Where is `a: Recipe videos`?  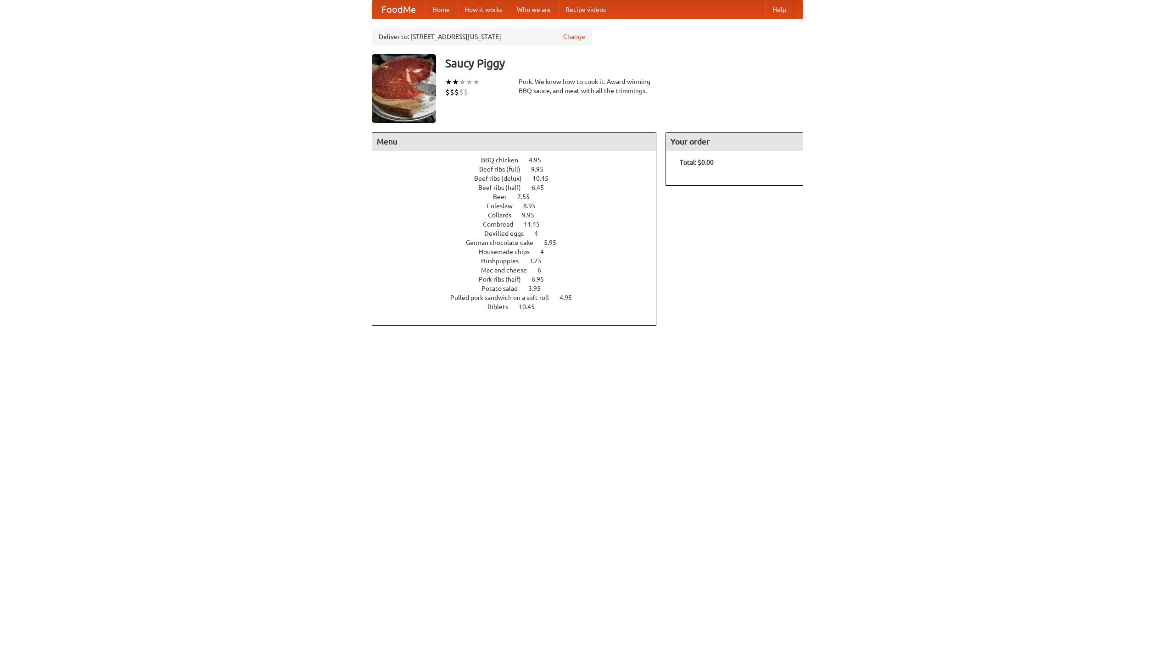
a: Recipe videos is located at coordinates (585, 10).